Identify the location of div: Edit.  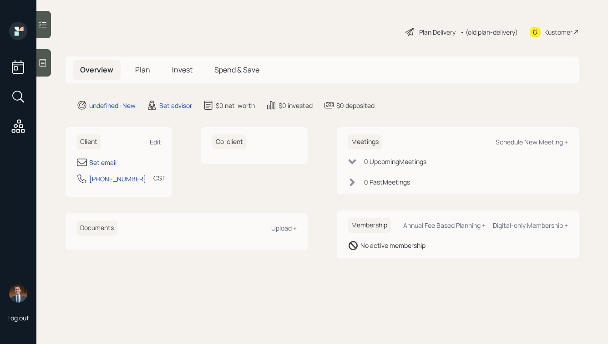
(155, 142).